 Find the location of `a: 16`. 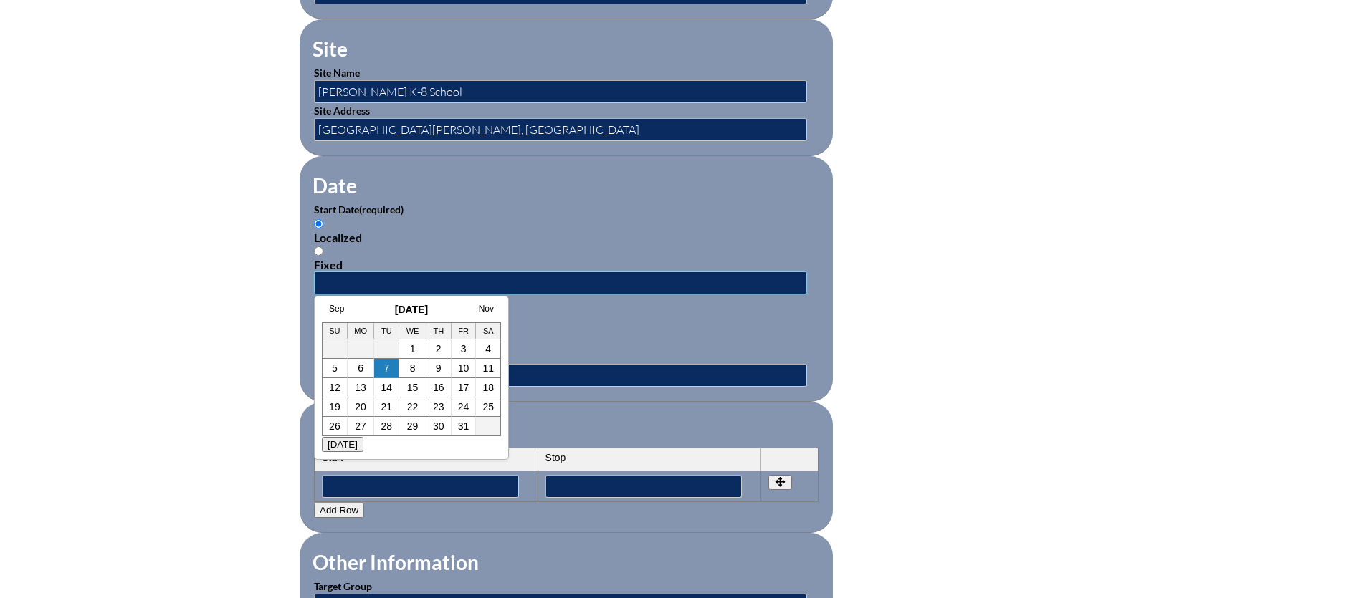

a: 16 is located at coordinates (439, 388).